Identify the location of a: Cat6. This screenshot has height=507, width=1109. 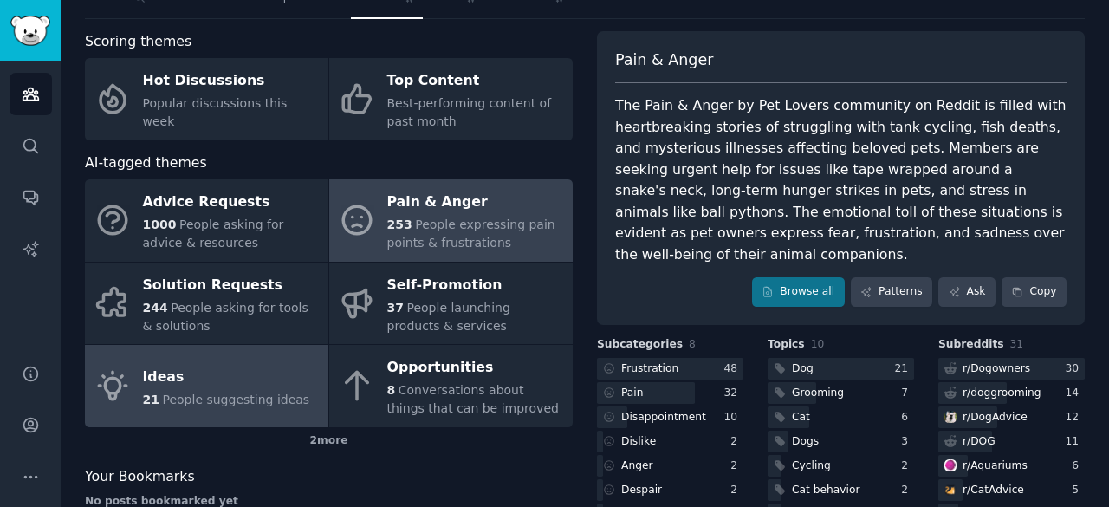
(841, 417).